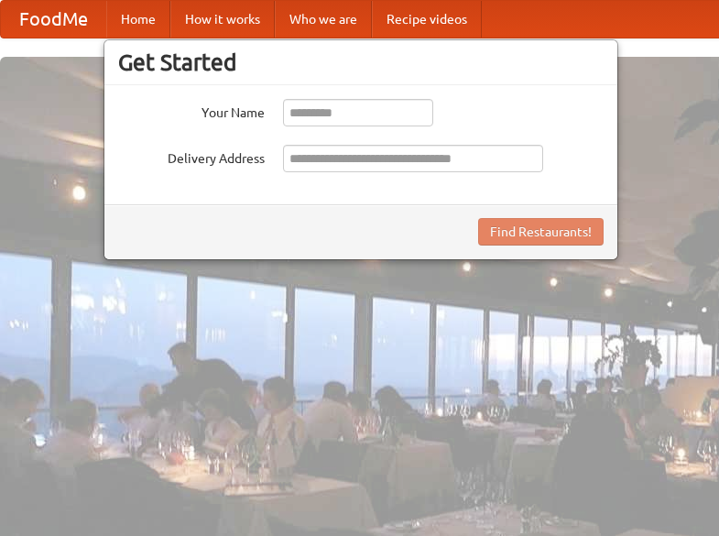 This screenshot has width=719, height=536. What do you see at coordinates (191, 110) in the screenshot?
I see `label: Your Name` at bounding box center [191, 110].